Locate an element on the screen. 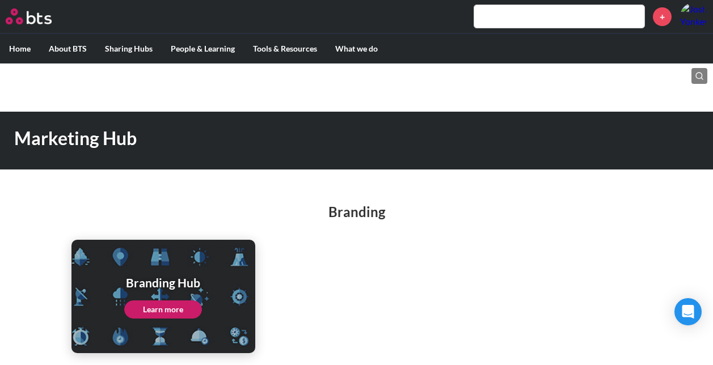 This screenshot has height=365, width=713. a: Go home is located at coordinates (39, 16).